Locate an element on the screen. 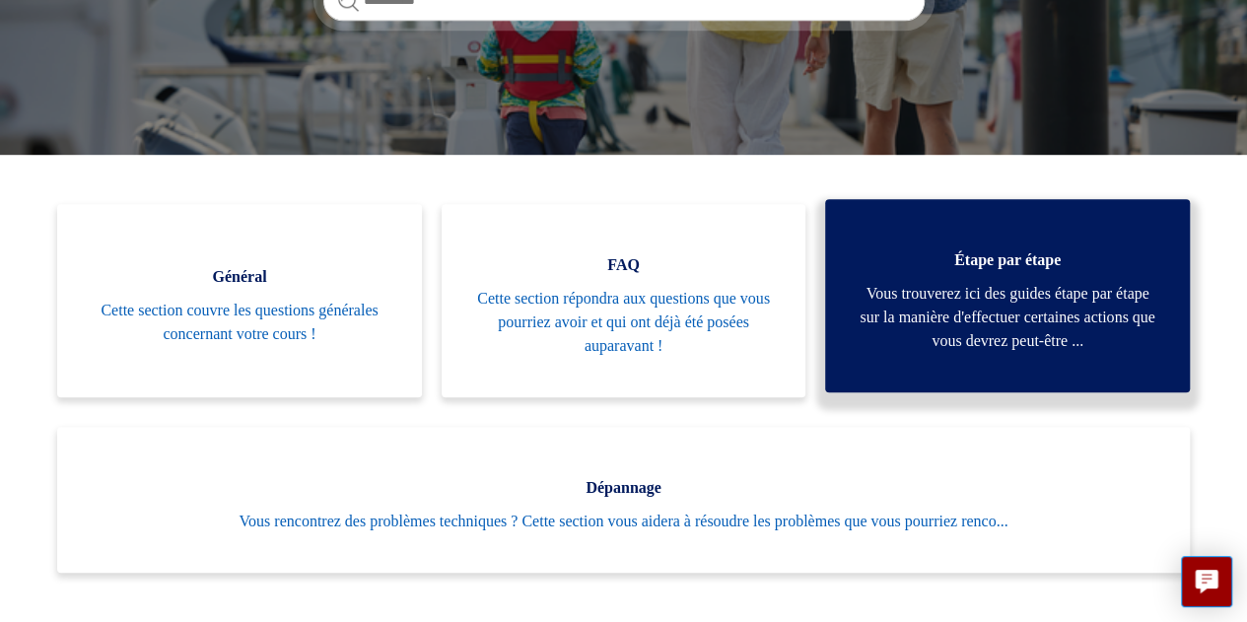 Image resolution: width=1247 pixels, height=622 pixels. a: Dépannage Vous rencontrez des problèmes techniques ? Cette section vous aidera à résoudre les pro... is located at coordinates (623, 500).